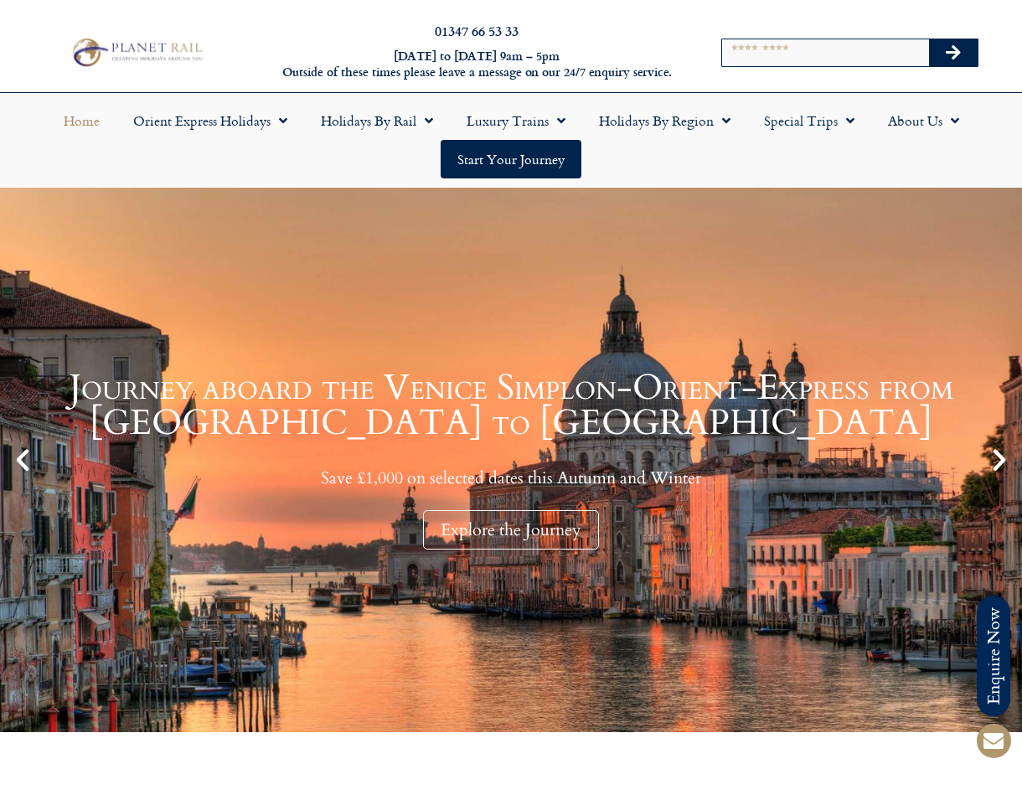 This screenshot has height=800, width=1022. Describe the element at coordinates (477, 30) in the screenshot. I see `a: 01347 66 53 33` at that location.